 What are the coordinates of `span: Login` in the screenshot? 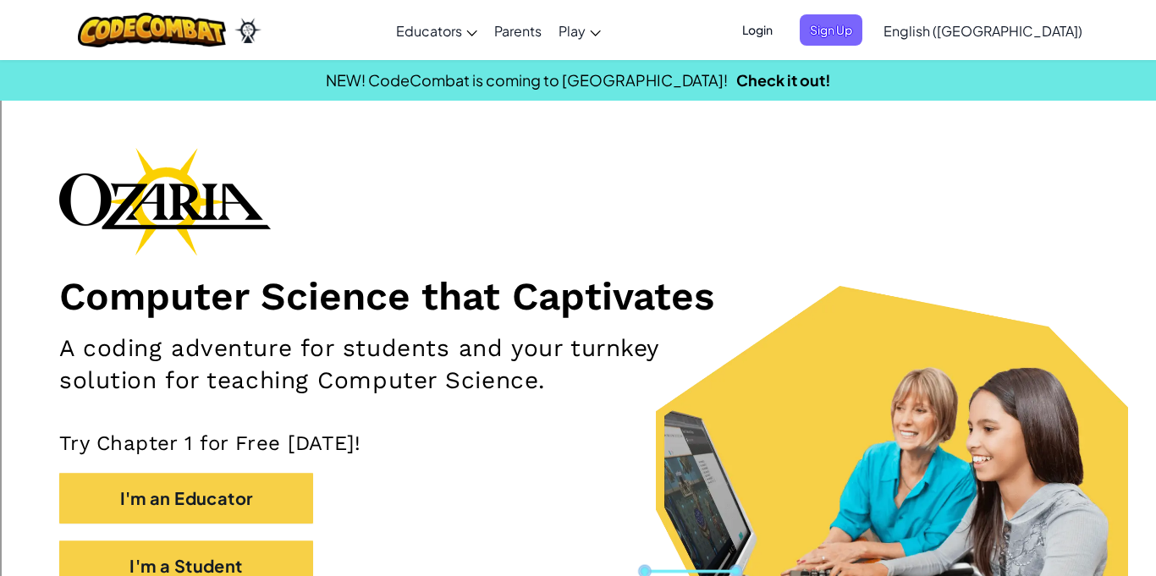 It's located at (758, 30).